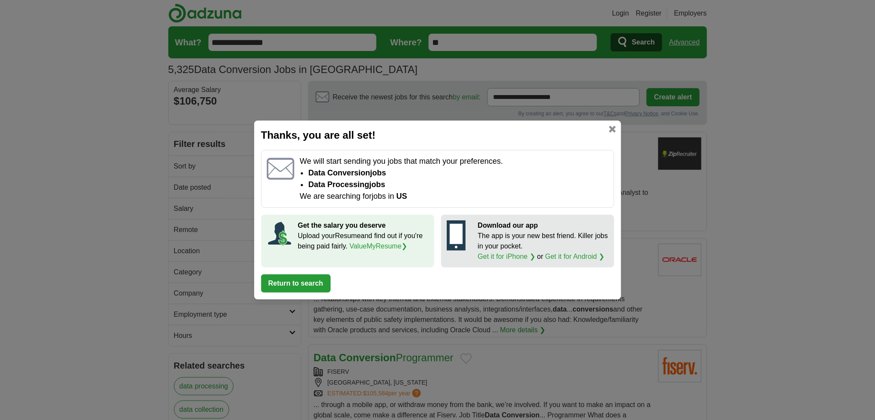  I want to click on li: data processing jobs, so click(458, 184).